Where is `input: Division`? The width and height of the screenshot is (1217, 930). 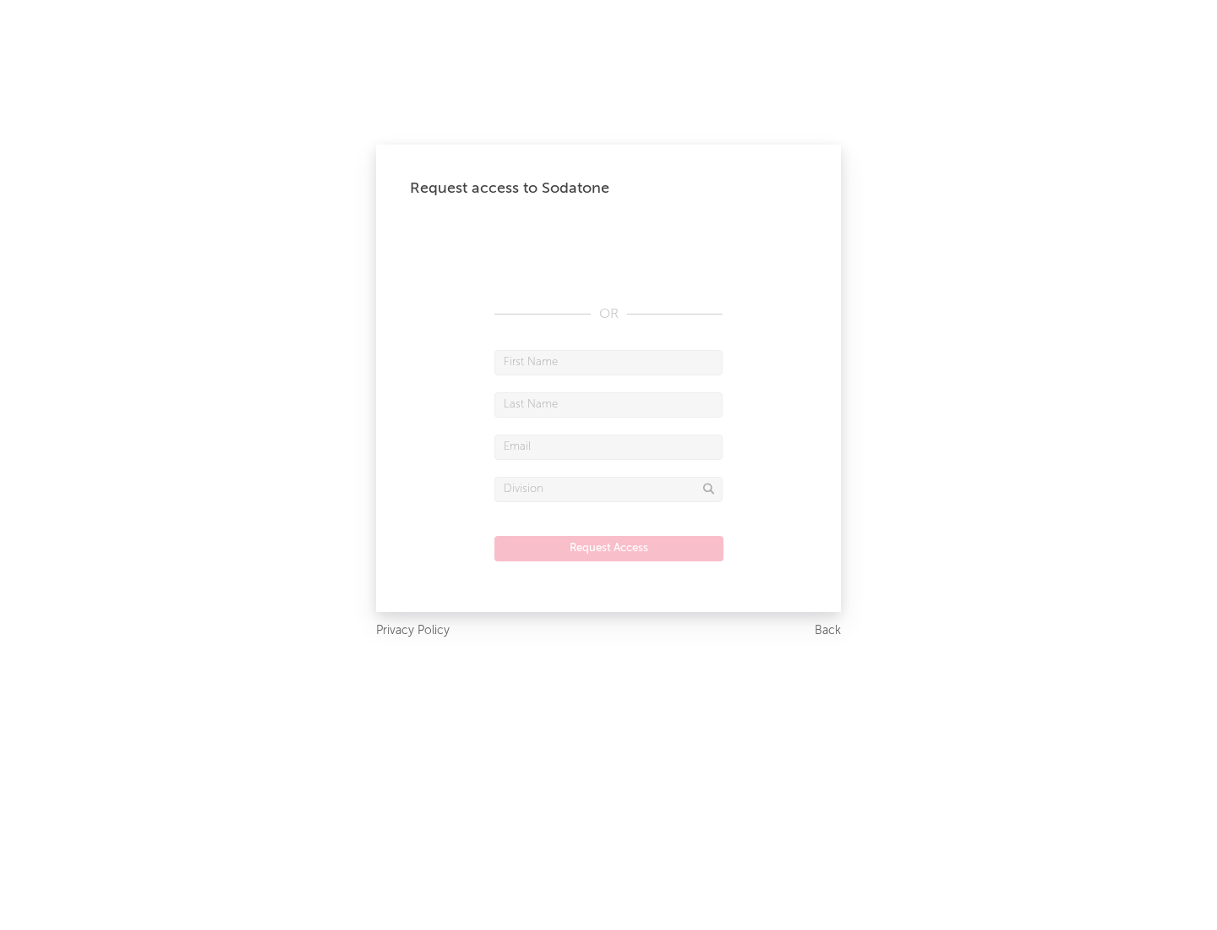 input: Division is located at coordinates (609, 490).